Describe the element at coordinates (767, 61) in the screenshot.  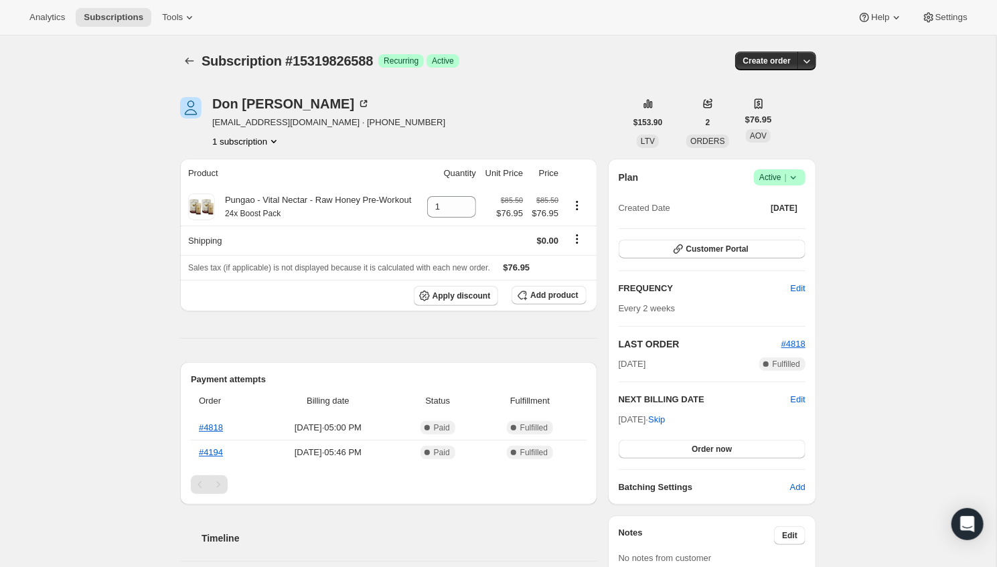
I see `span: Create order` at that location.